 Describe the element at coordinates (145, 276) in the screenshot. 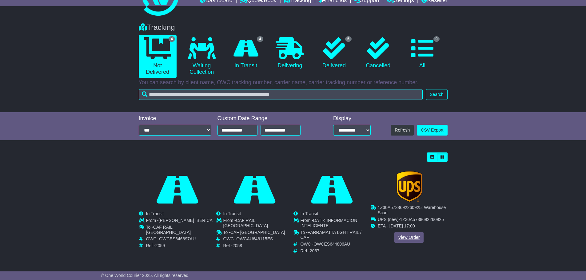

I see `span: © One World Courier 2025. All rights reserved.` at that location.